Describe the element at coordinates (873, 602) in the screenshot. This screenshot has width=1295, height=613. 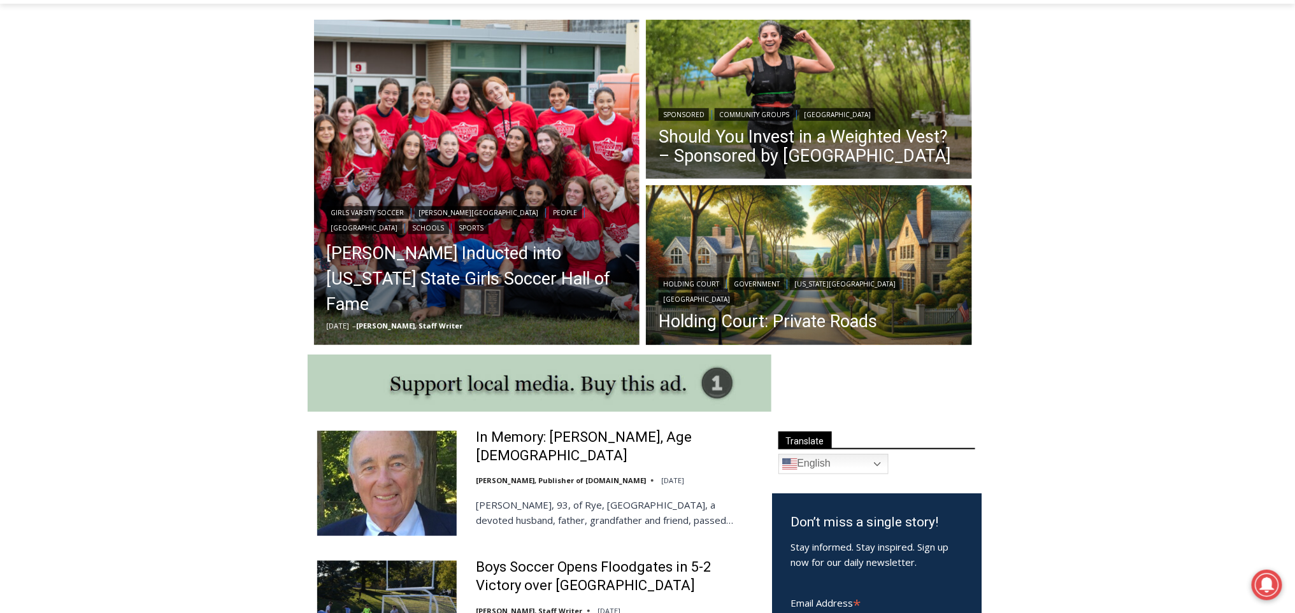
I see `label: Email Address` at that location.